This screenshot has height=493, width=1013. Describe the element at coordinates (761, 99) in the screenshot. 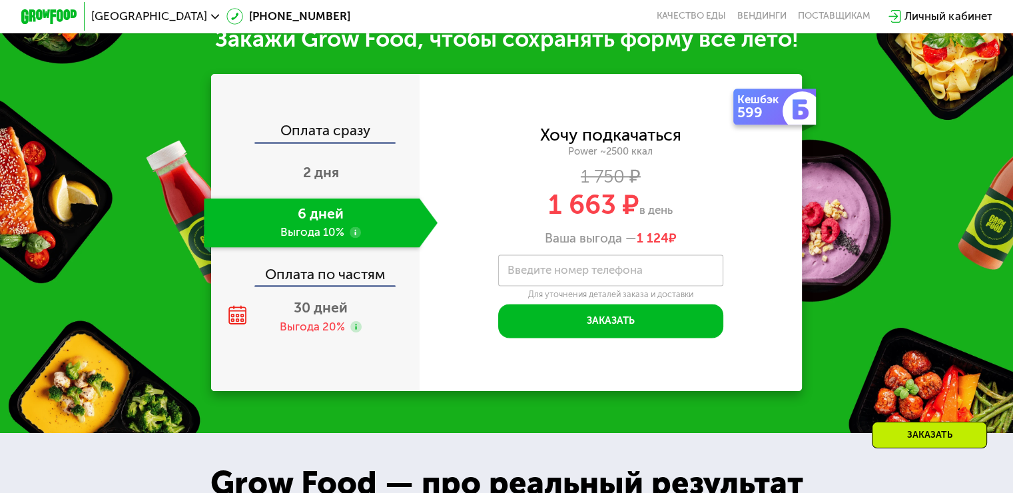

I see `div: Кешбэк` at that location.